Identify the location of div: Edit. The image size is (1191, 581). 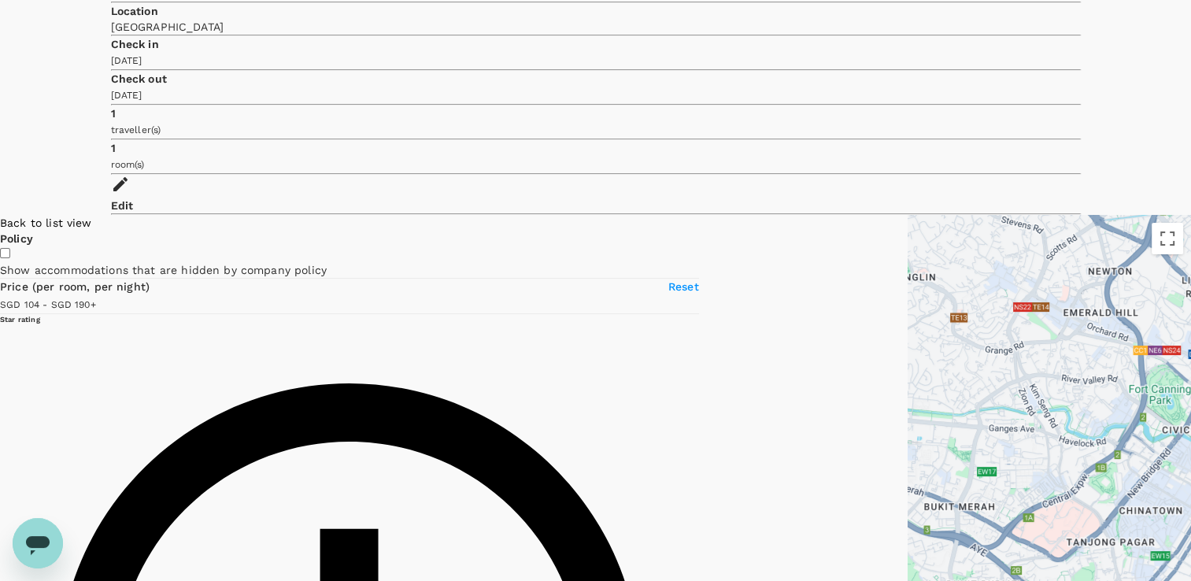
(596, 206).